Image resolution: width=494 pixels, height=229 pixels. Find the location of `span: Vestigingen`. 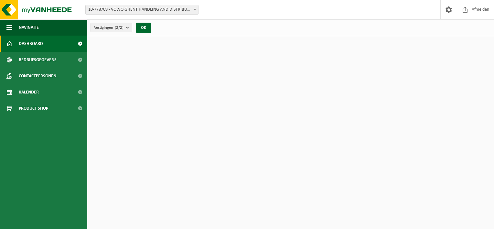

span: Vestigingen is located at coordinates (109, 28).